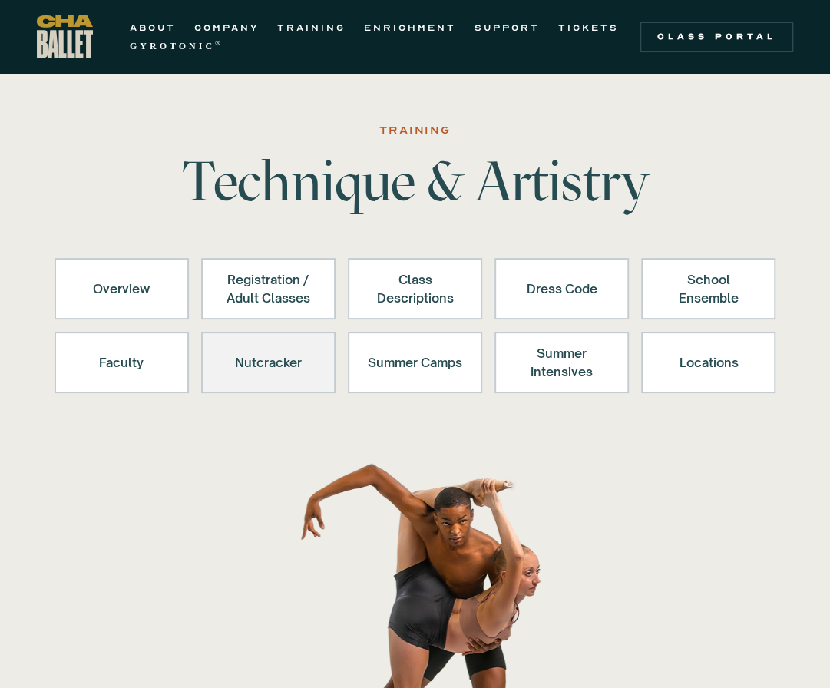  What do you see at coordinates (268, 289) in the screenshot?
I see `div: Registration / Adult Classes` at bounding box center [268, 289].